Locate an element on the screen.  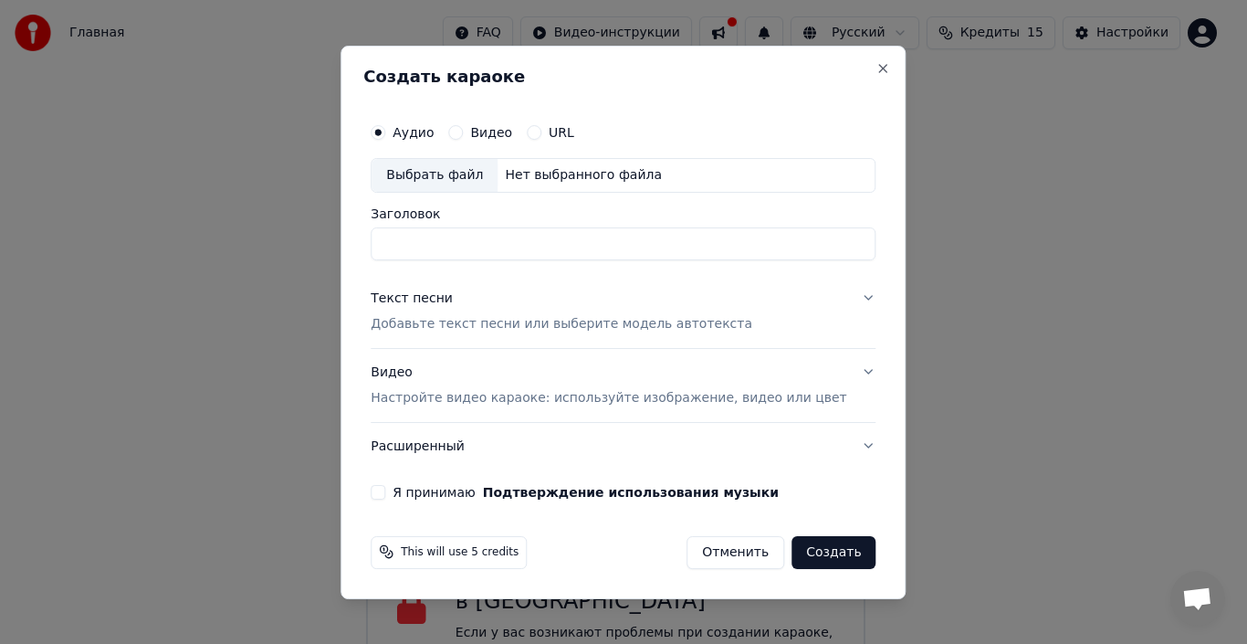
button: Расширенный is located at coordinates (623, 446).